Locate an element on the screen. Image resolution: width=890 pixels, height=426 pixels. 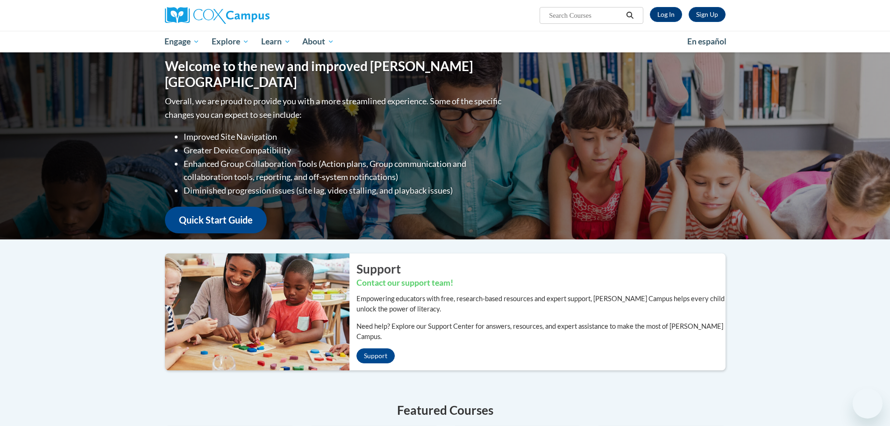
a: Register is located at coordinates (707, 14).